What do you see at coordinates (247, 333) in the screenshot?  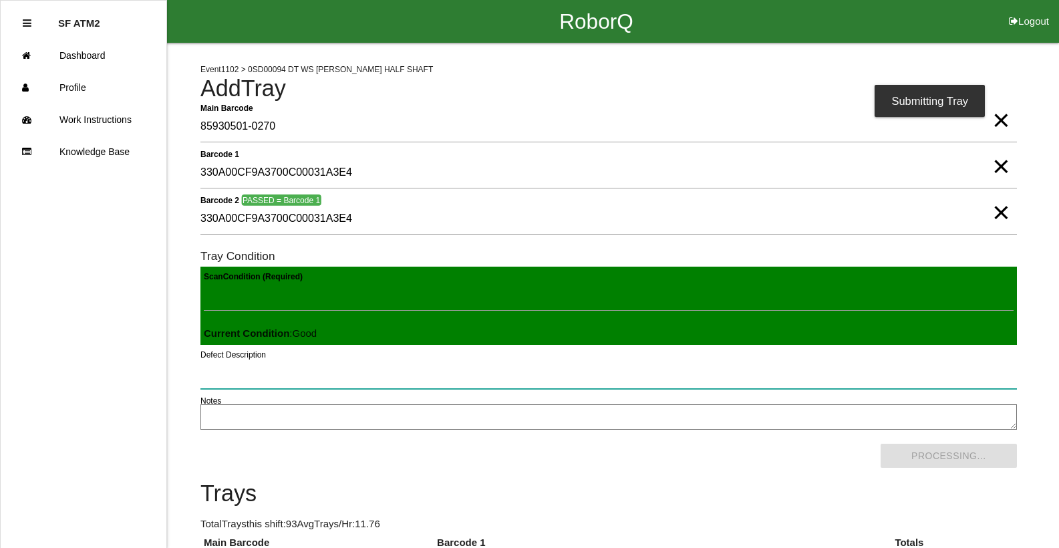 I see `b: Current Condition` at bounding box center [247, 333].